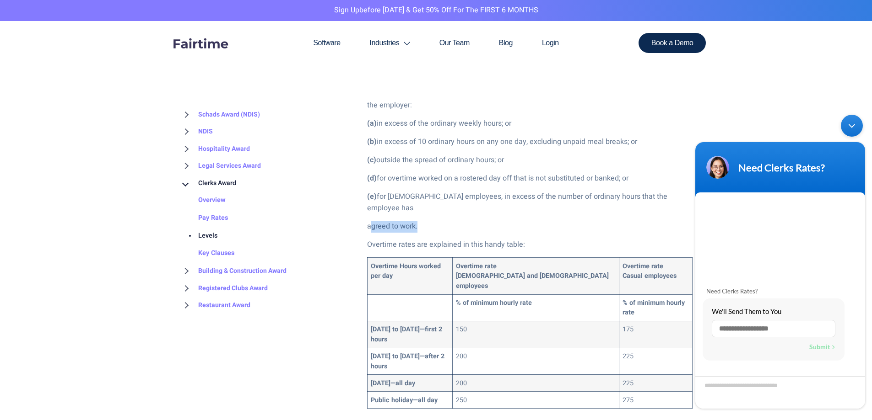 The image size is (872, 420). I want to click on div: We'll Send Them to You, so click(83, 201).